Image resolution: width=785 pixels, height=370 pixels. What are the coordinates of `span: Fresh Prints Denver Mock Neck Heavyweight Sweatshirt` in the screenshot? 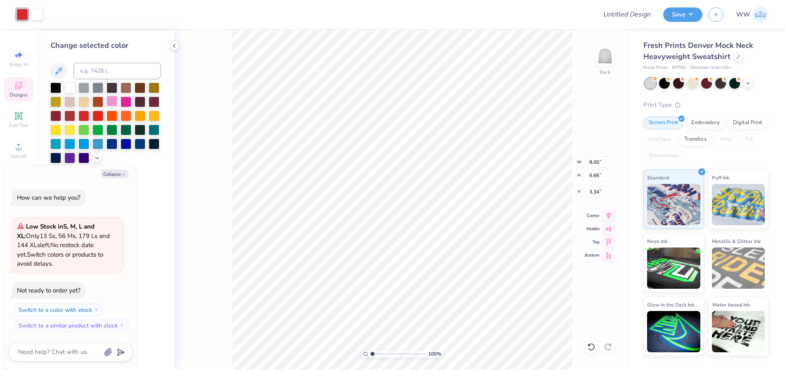 It's located at (698, 51).